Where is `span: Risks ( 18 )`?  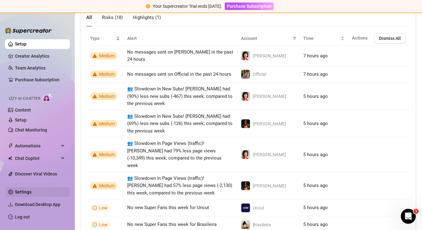
span: Risks ( 18 ) is located at coordinates (112, 17).